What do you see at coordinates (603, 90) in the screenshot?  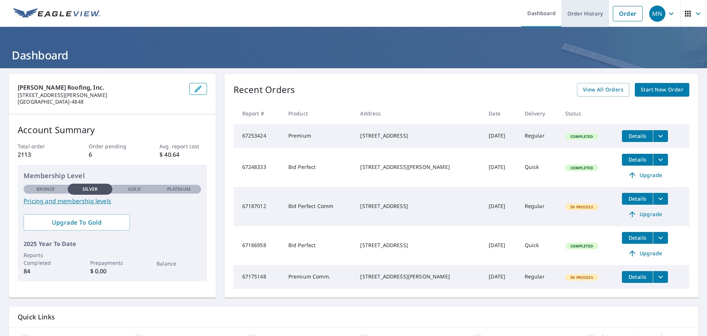 I see `span: View All Orders` at bounding box center [603, 90].